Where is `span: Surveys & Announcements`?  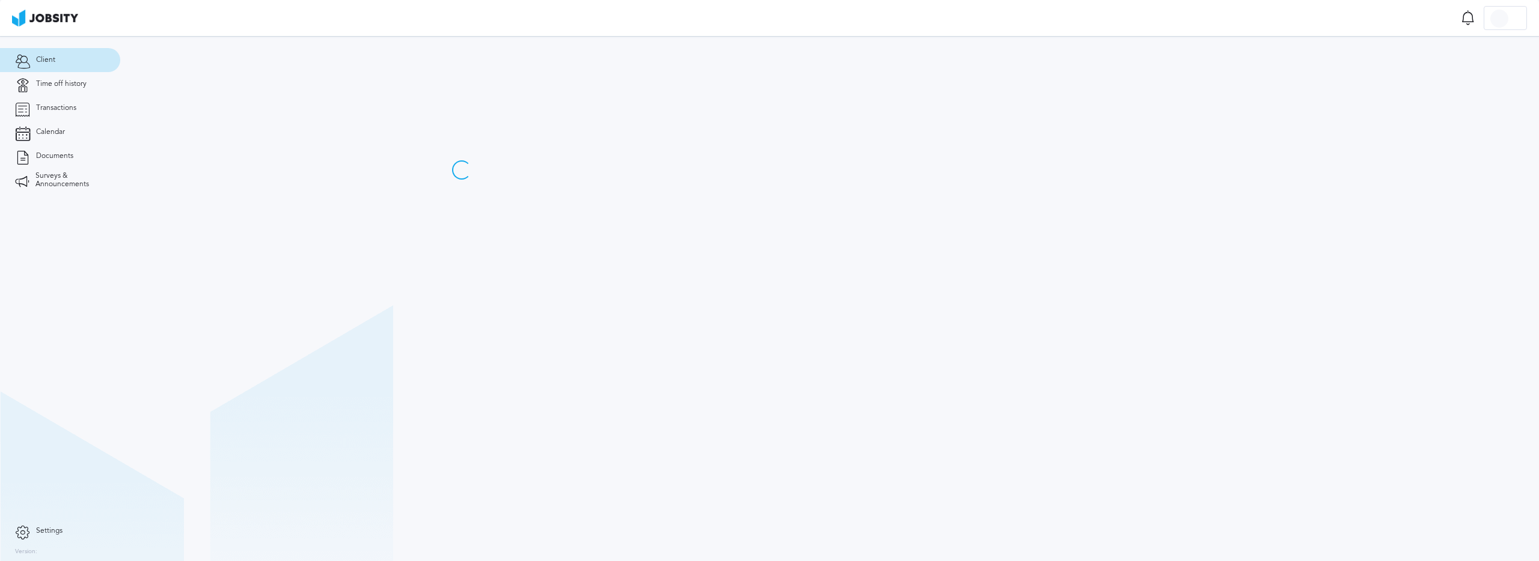 span: Surveys & Announcements is located at coordinates (70, 180).